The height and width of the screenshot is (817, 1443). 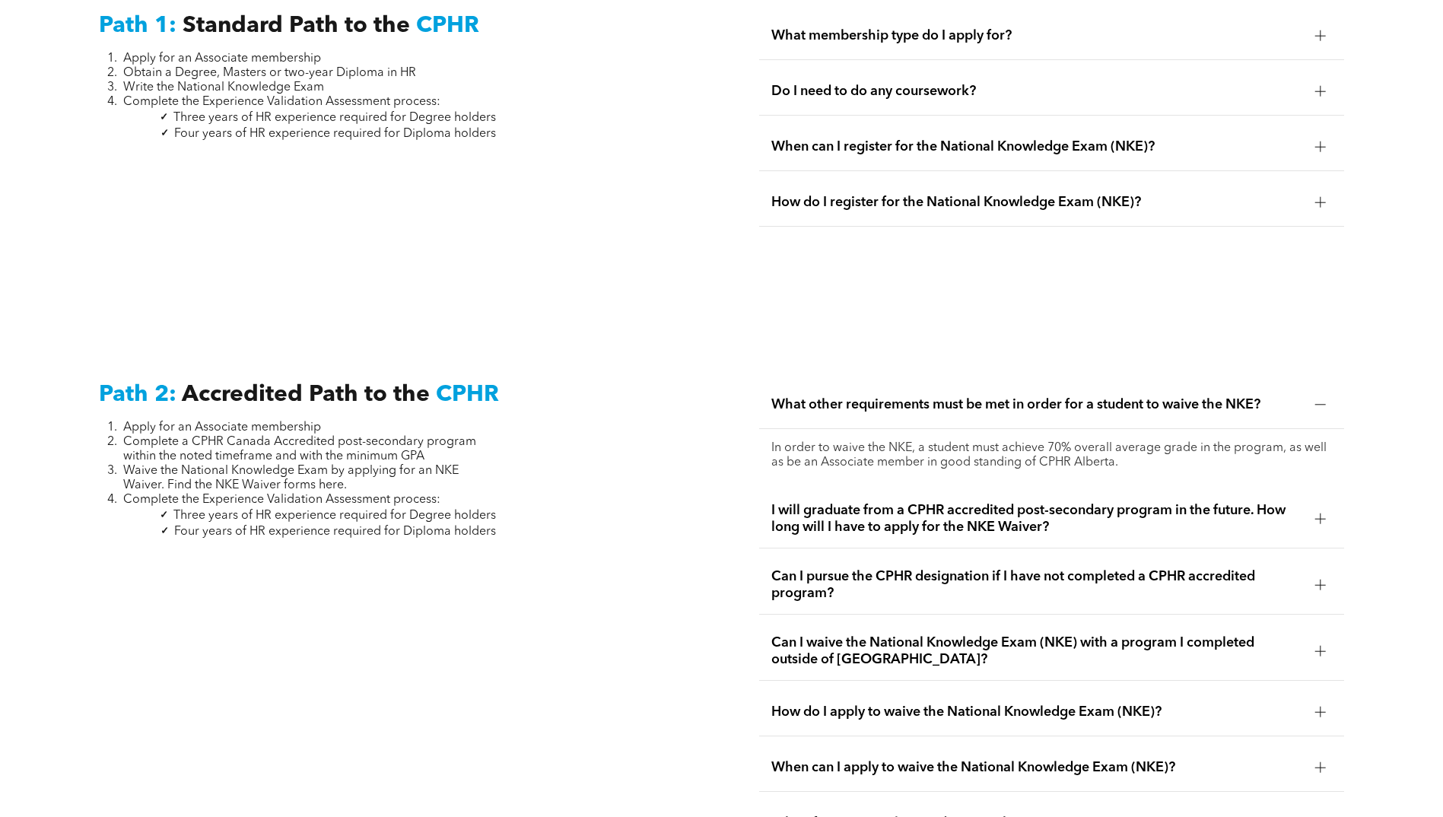 I want to click on span: Accredited Path to the, so click(x=306, y=395).